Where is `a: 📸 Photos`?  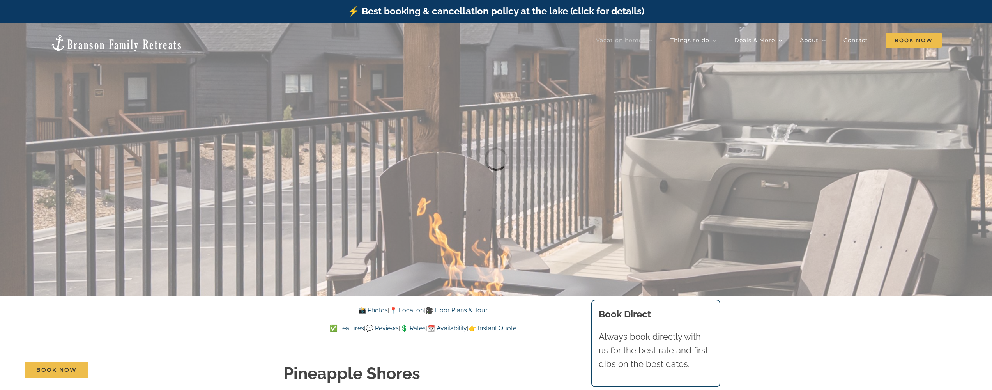
a: 📸 Photos is located at coordinates (373, 310).